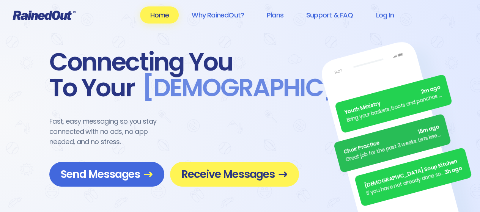 The height and width of the screenshot is (212, 480). Describe the element at coordinates (159, 15) in the screenshot. I see `a: Home` at that location.